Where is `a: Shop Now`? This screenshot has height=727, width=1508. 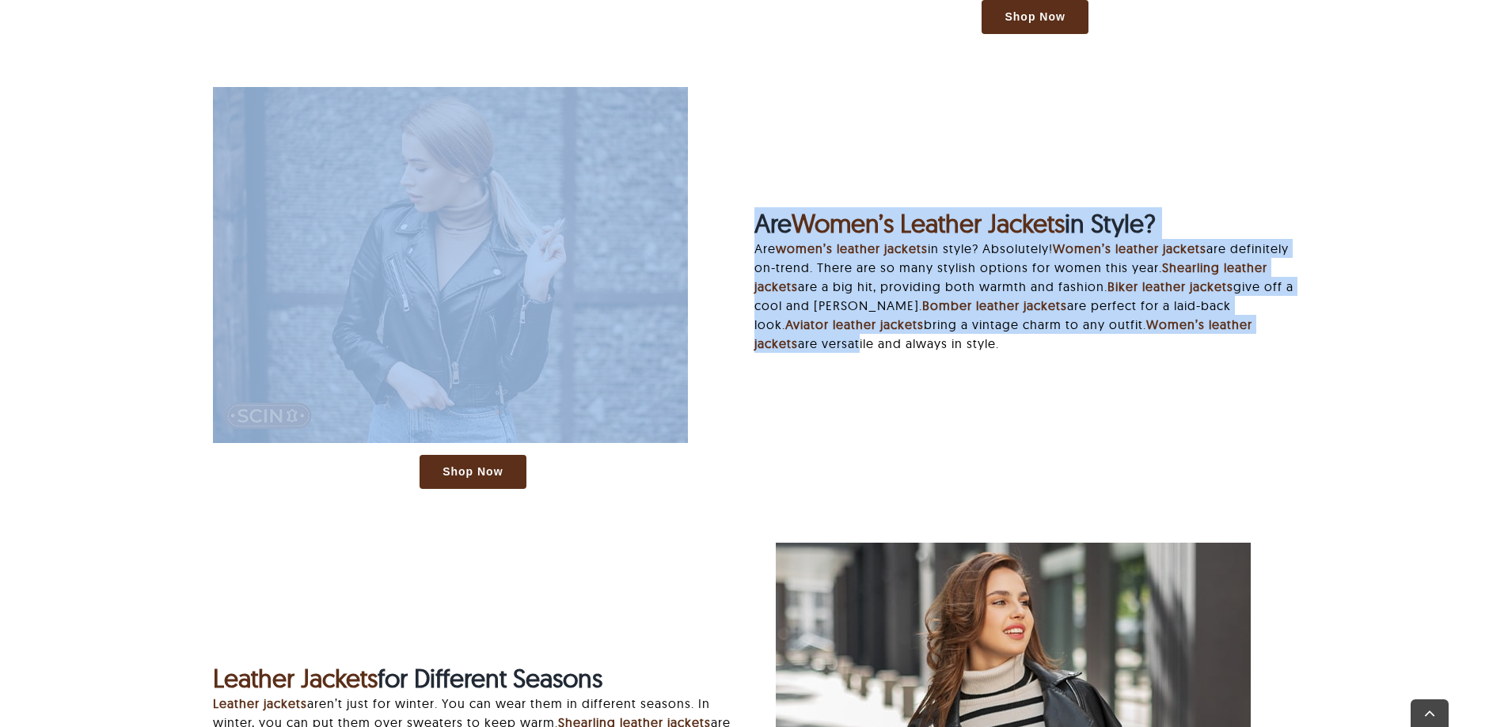
a: Shop Now is located at coordinates (472, 472).